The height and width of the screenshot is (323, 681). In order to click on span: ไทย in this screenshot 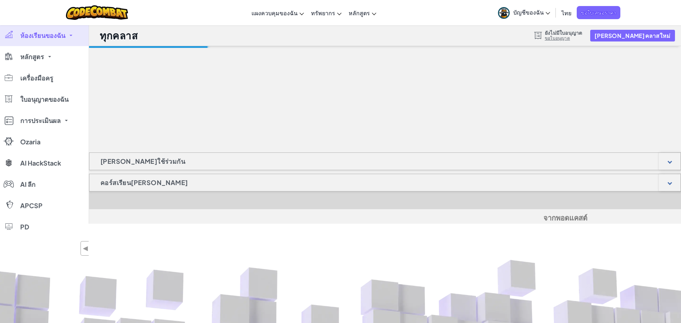, I will do `click(566, 13)`.